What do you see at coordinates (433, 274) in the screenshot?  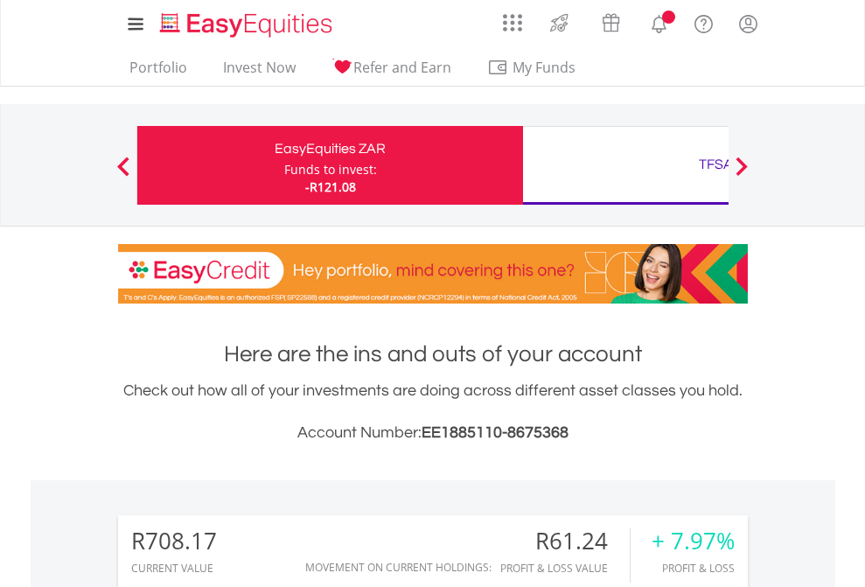 I see `img: EasyCredit Promotion Banner` at bounding box center [433, 274].